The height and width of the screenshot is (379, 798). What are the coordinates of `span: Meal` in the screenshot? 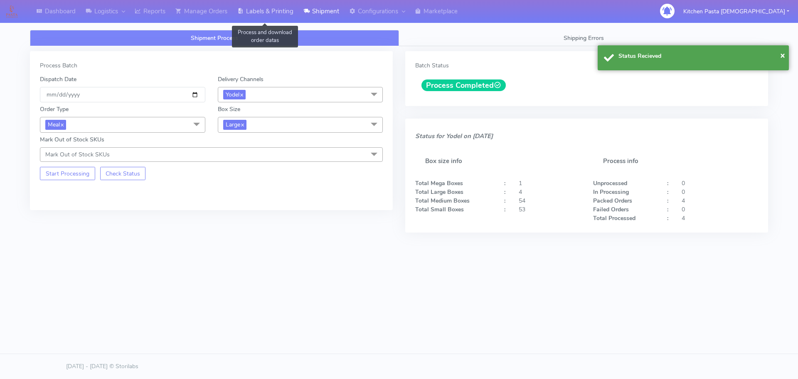 It's located at (56, 124).